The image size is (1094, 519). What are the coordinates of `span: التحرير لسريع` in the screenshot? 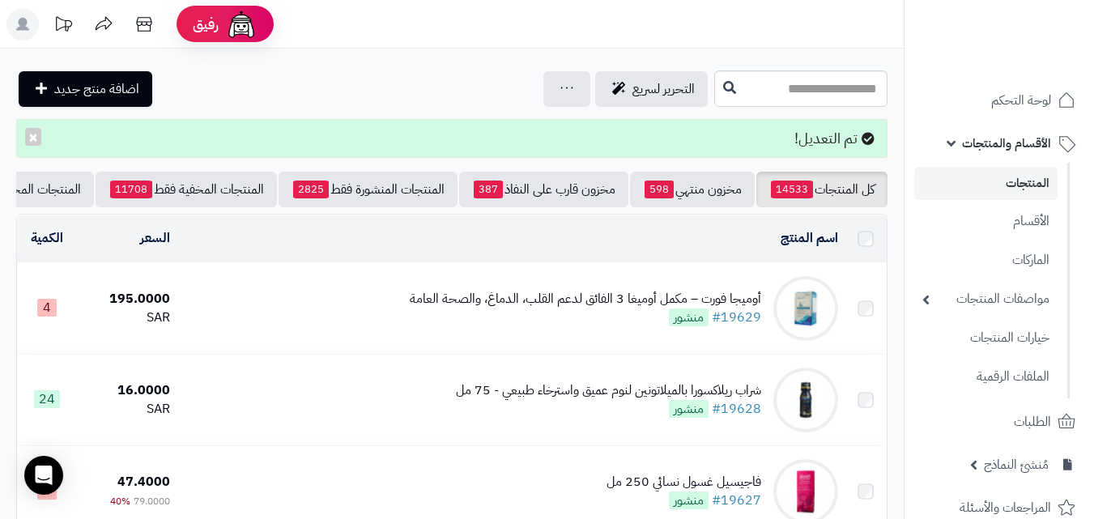 It's located at (663, 89).